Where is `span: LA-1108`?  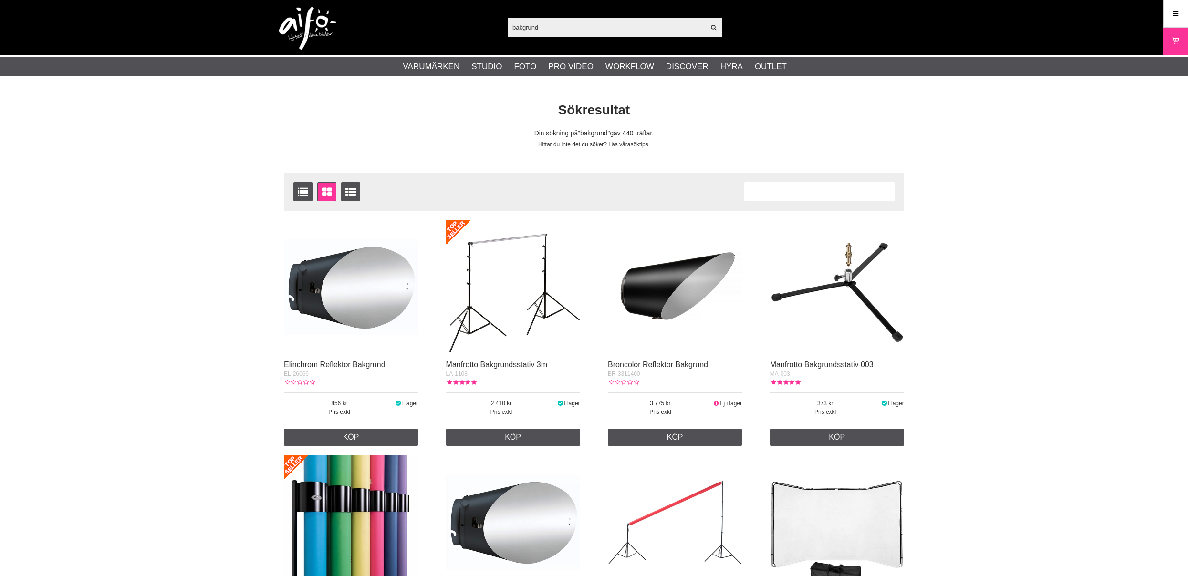 span: LA-1108 is located at coordinates (457, 374).